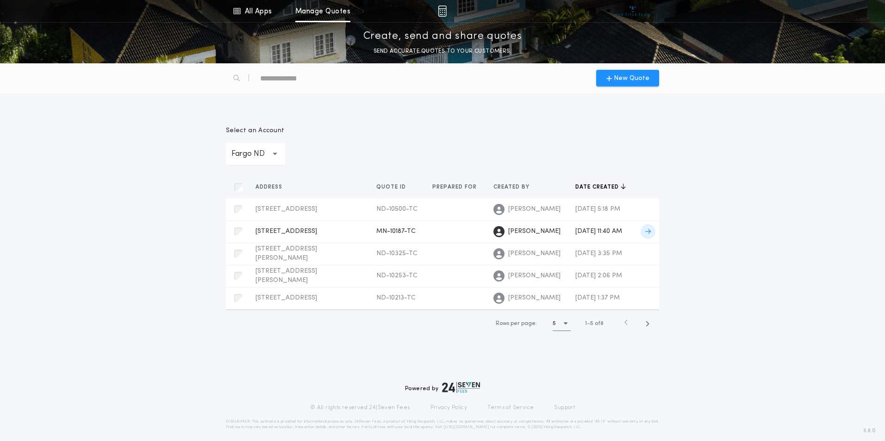 The height and width of the screenshot is (441, 885). Describe the element at coordinates (627, 78) in the screenshot. I see `button: New Quote` at that location.